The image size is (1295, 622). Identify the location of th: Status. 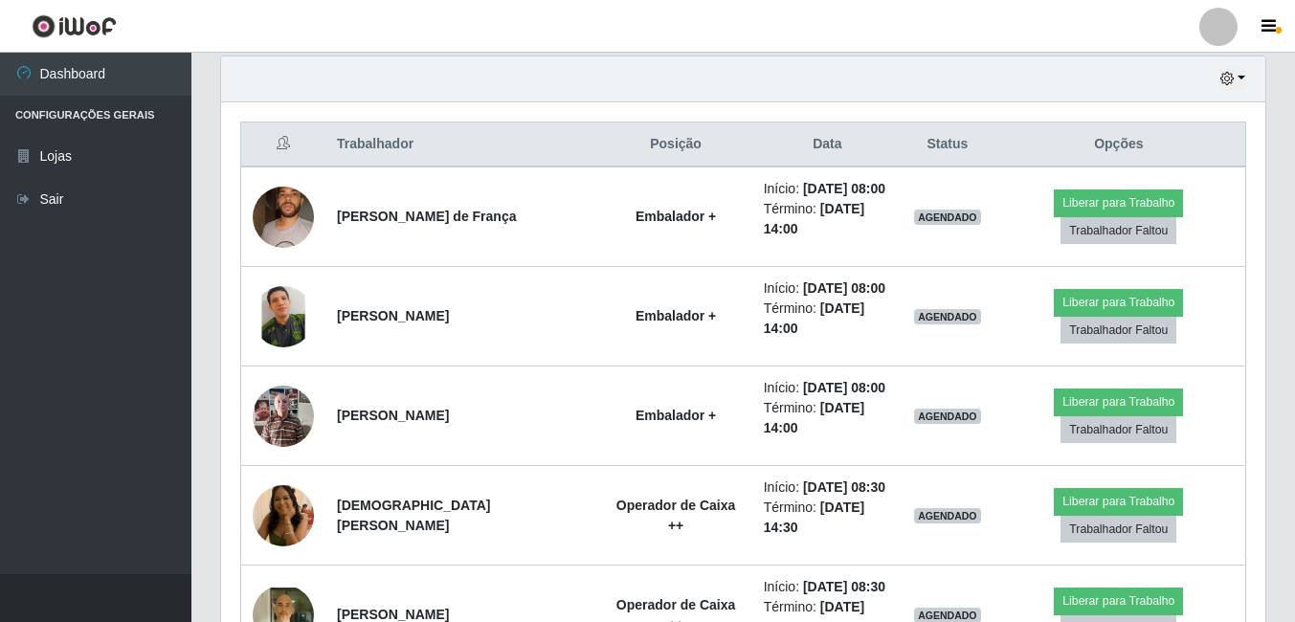
(948, 145).